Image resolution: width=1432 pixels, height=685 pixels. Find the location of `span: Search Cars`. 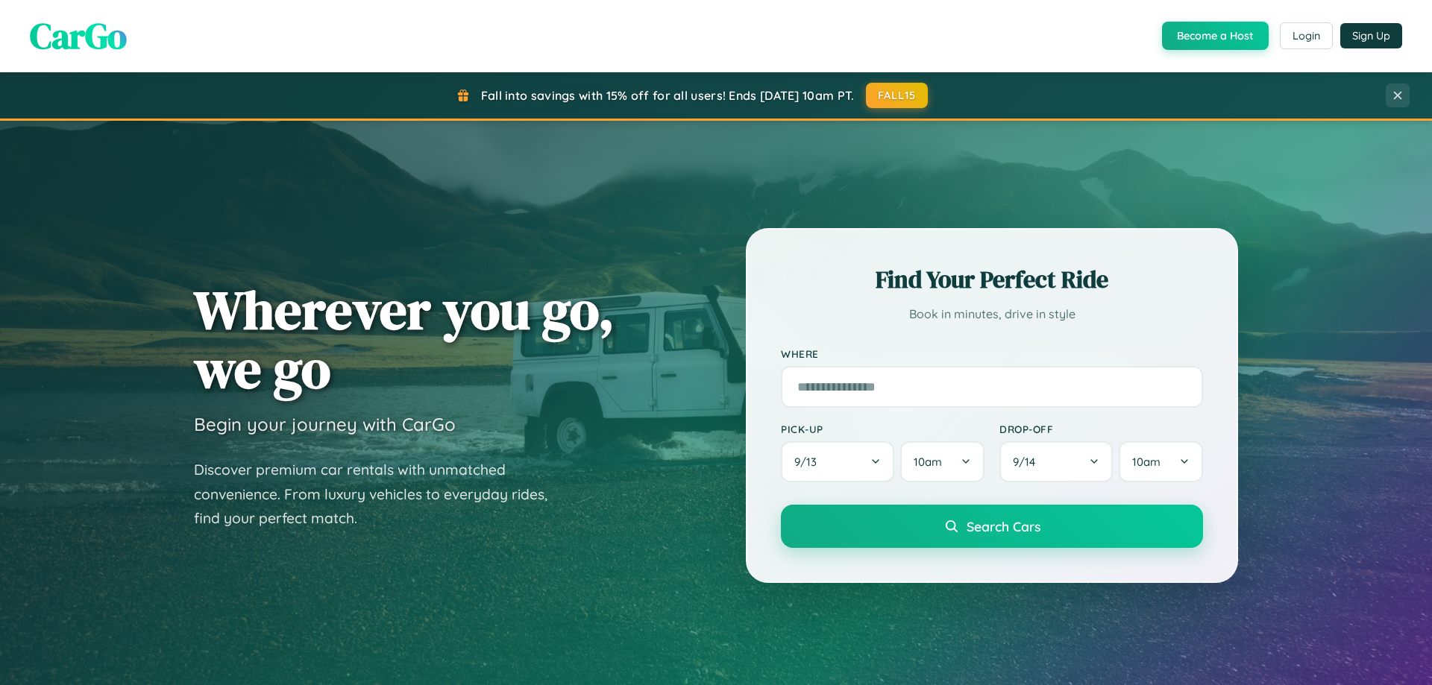

span: Search Cars is located at coordinates (1003, 526).